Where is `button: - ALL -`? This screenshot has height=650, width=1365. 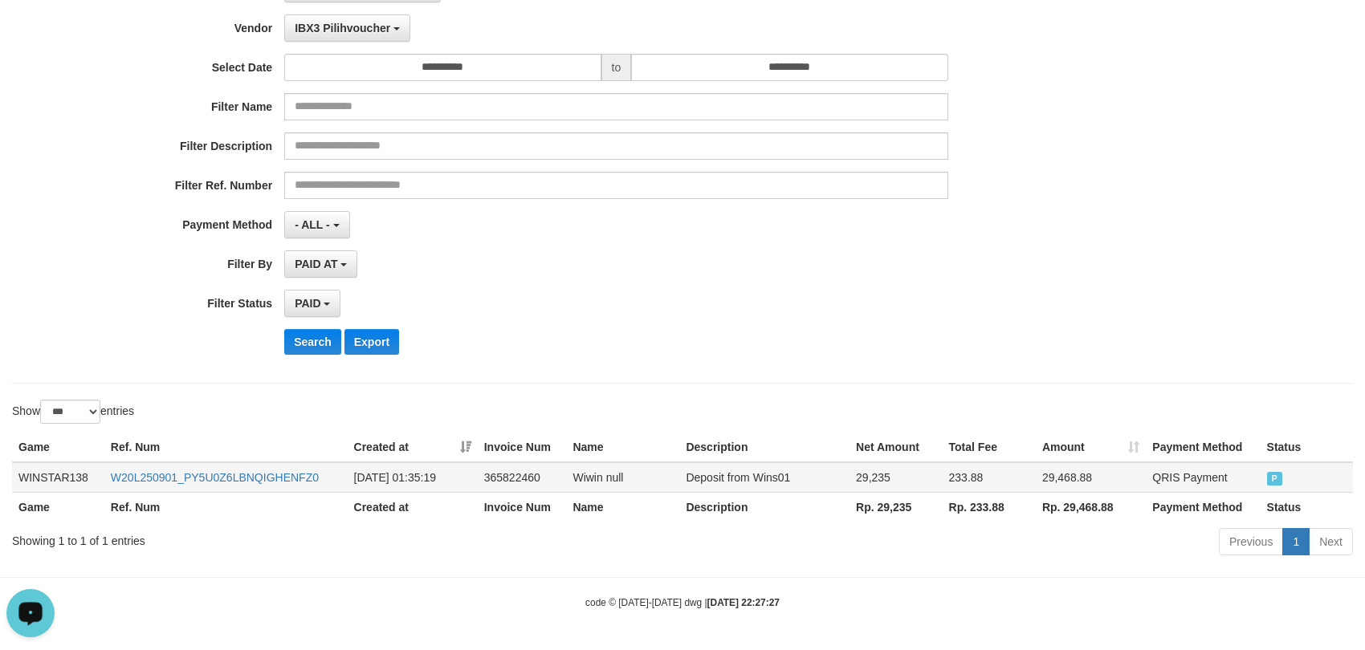
button: - ALL - is located at coordinates (316, 225).